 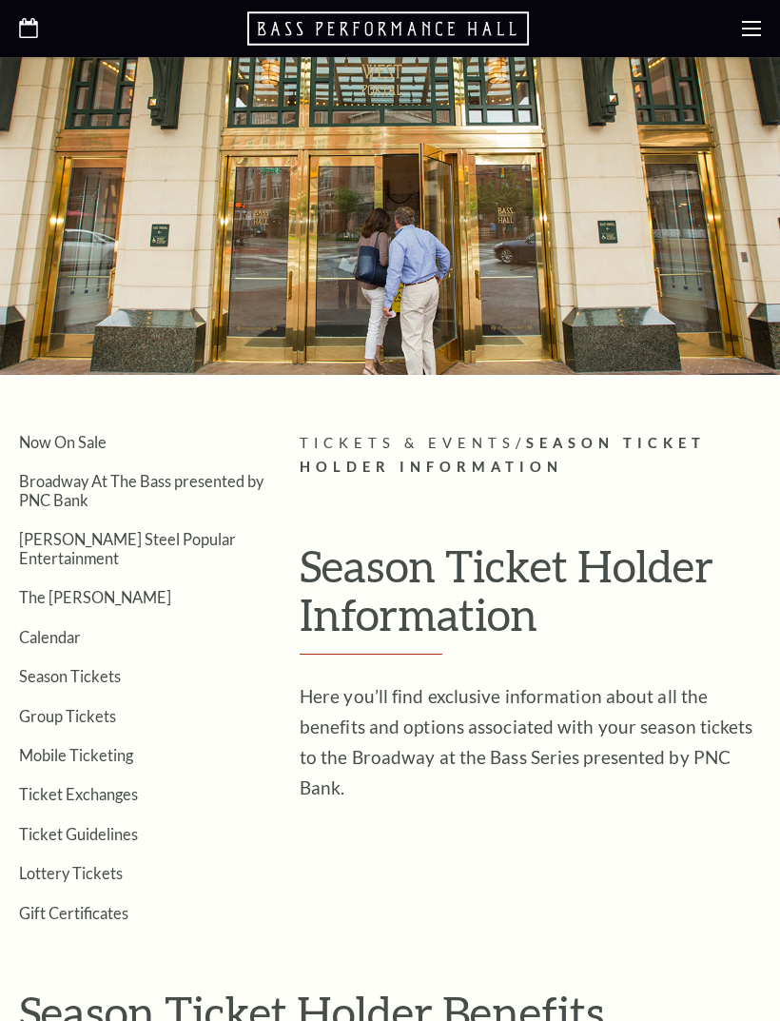 I want to click on a: Season Tickets, so click(x=69, y=675).